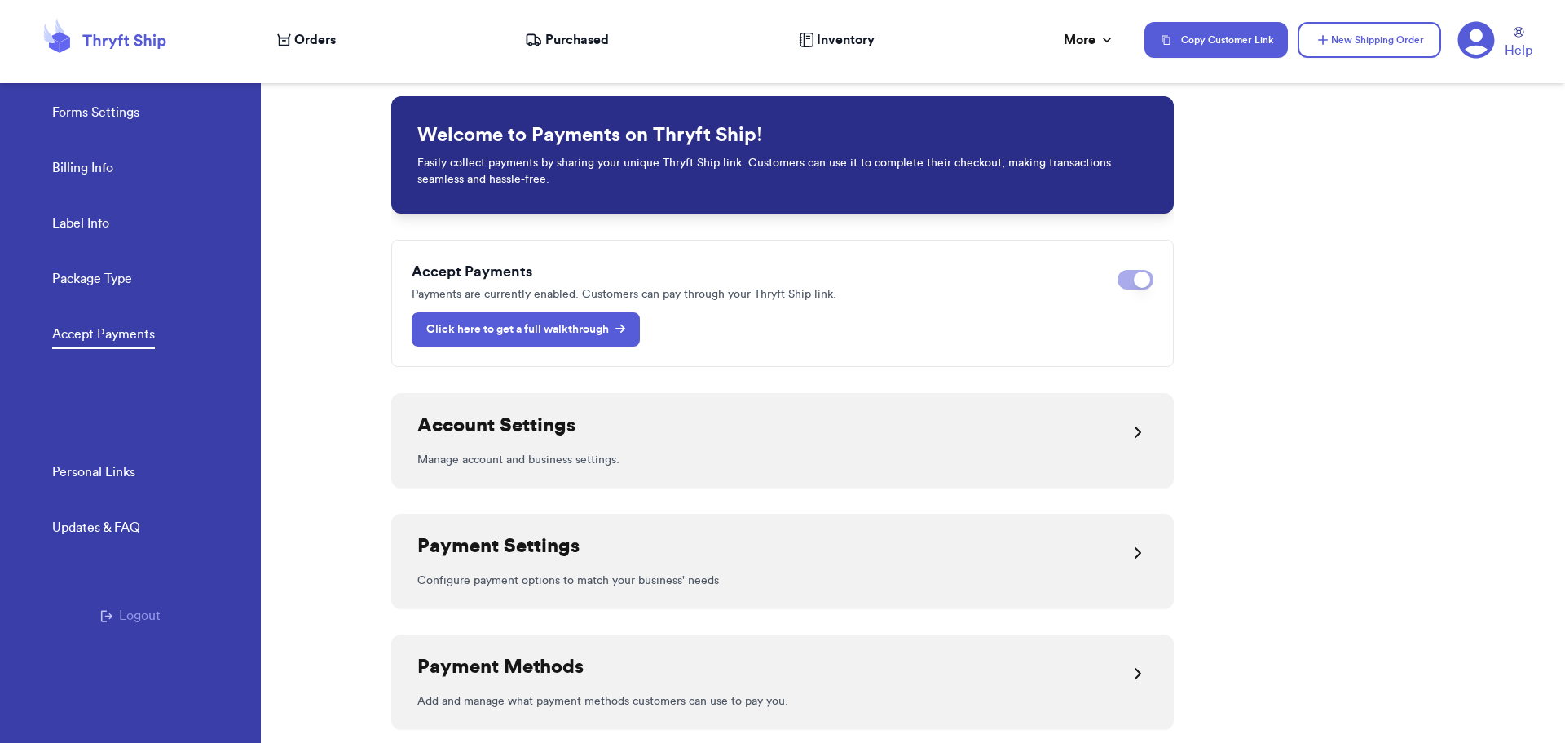  Describe the element at coordinates (758, 271) in the screenshot. I see `h3: Accept Payments` at that location.